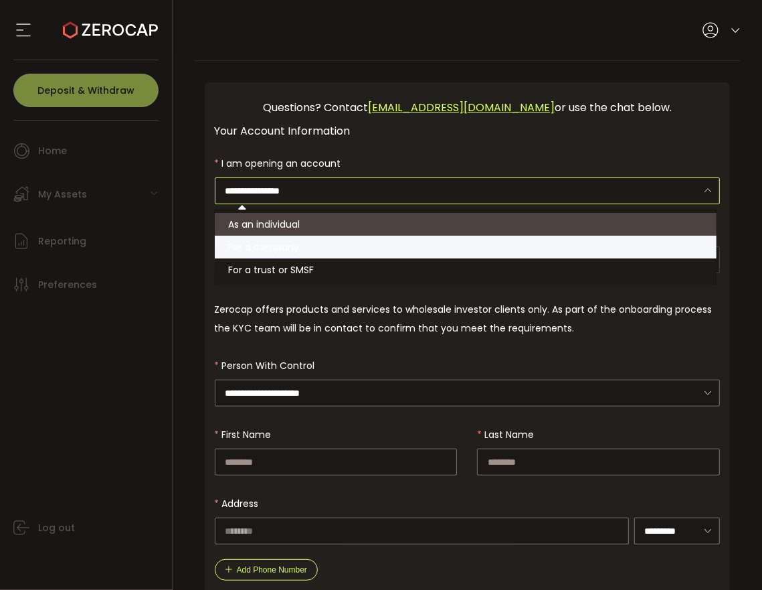  Describe the element at coordinates (52, 151) in the screenshot. I see `span: Home` at that location.